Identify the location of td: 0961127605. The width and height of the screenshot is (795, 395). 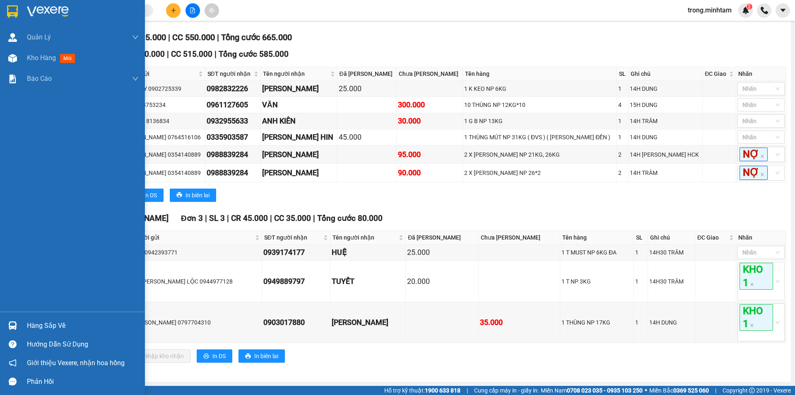
(233, 105).